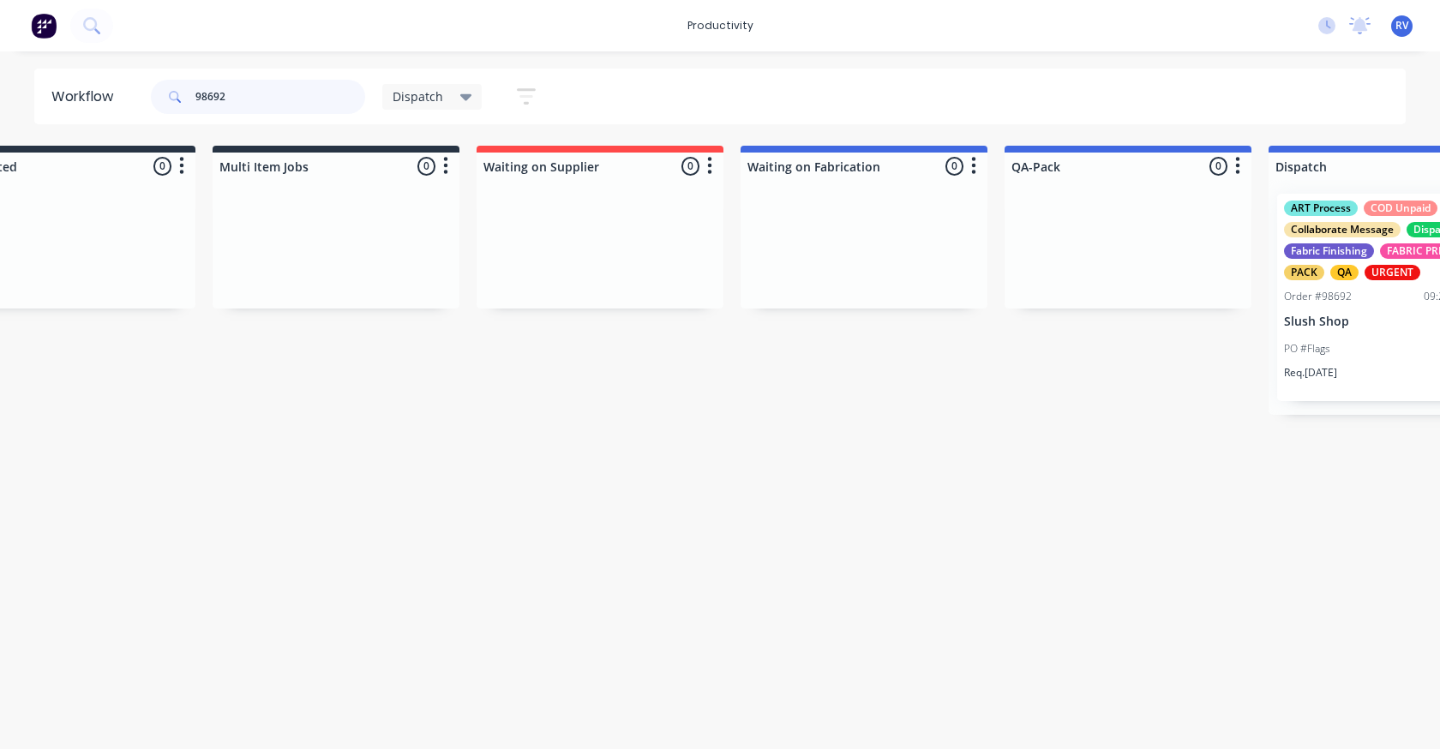 The height and width of the screenshot is (749, 1440). Describe the element at coordinates (1307, 349) in the screenshot. I see `p: PO #Flags` at that location.